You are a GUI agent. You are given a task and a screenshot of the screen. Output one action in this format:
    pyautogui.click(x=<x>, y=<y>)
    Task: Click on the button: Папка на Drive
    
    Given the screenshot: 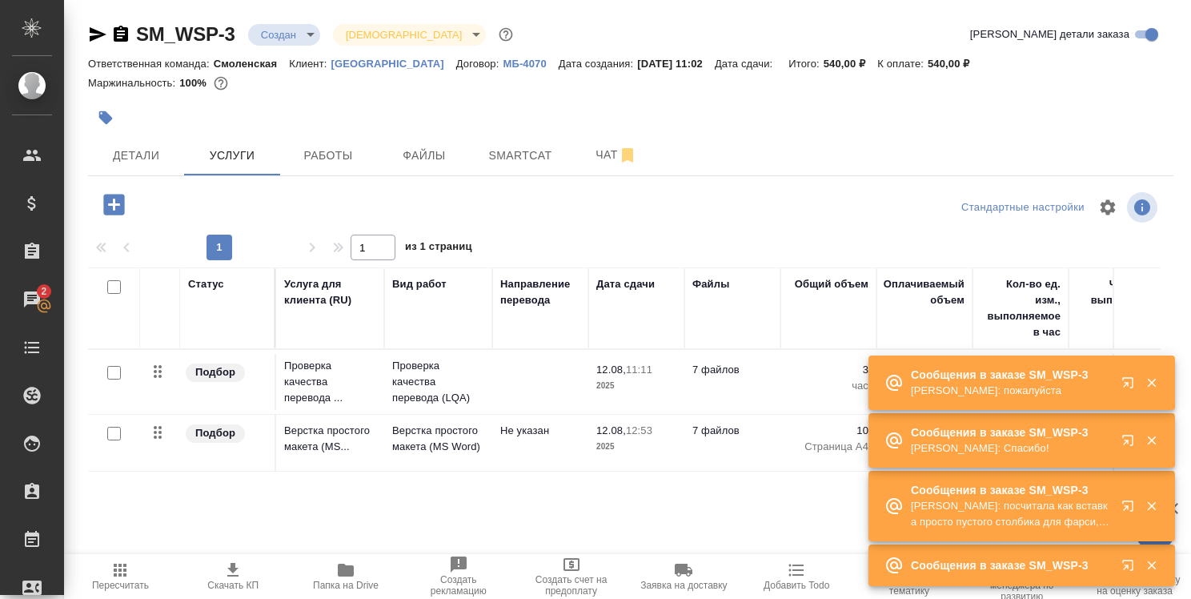 What is the action you would take?
    pyautogui.click(x=346, y=577)
    